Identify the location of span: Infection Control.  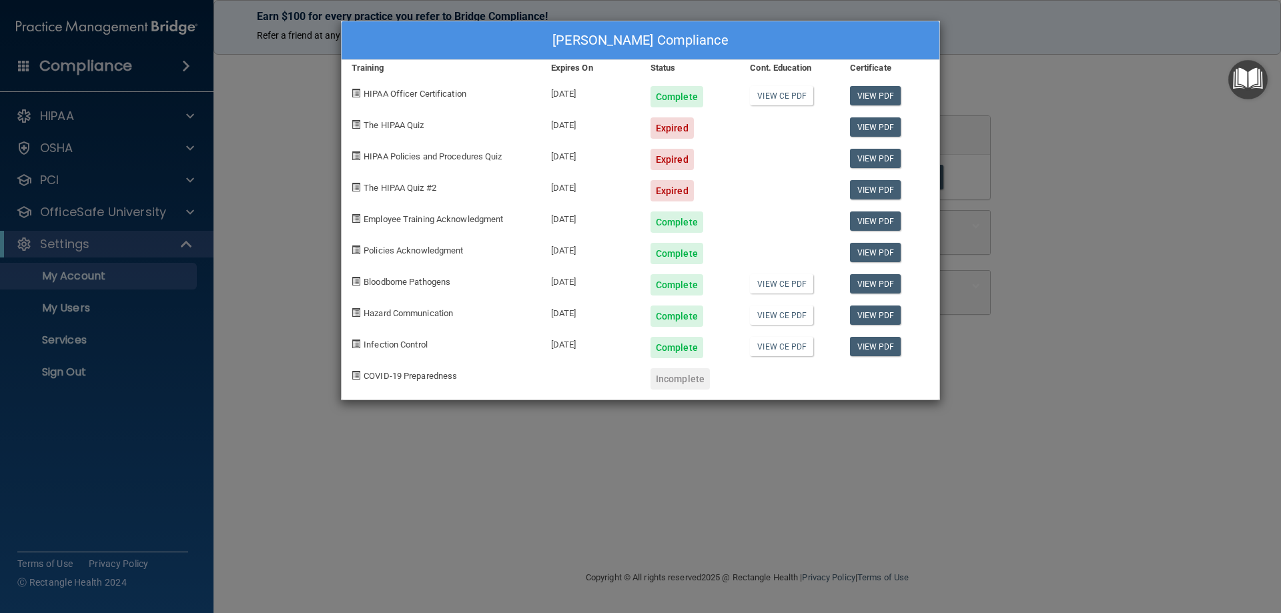
(396, 344).